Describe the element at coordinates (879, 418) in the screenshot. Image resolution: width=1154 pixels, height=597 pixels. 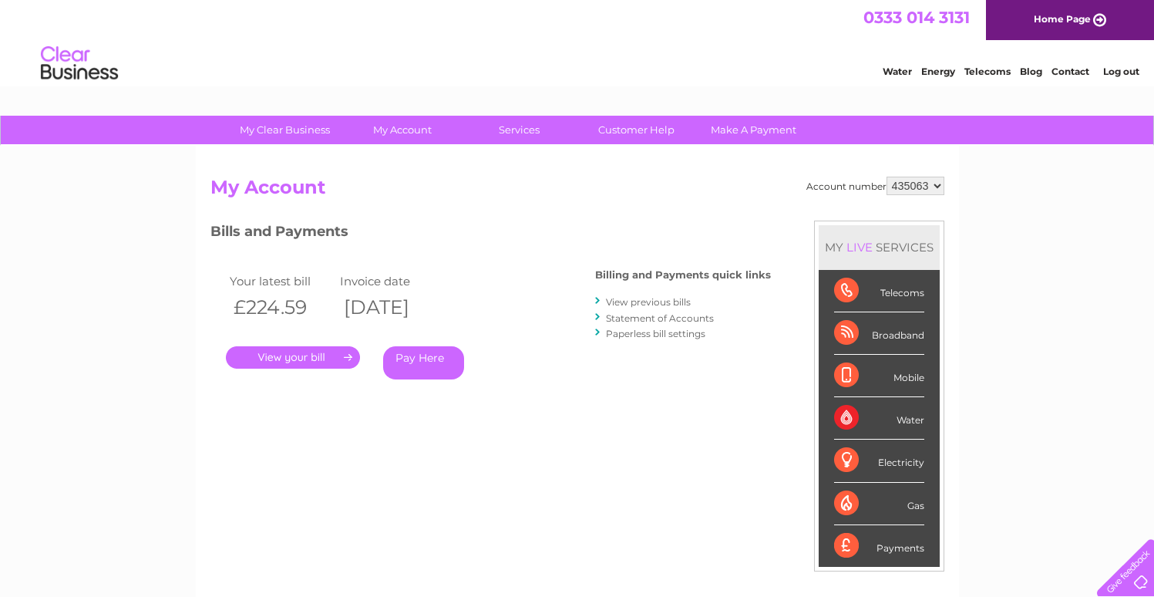
I see `div: Water` at that location.